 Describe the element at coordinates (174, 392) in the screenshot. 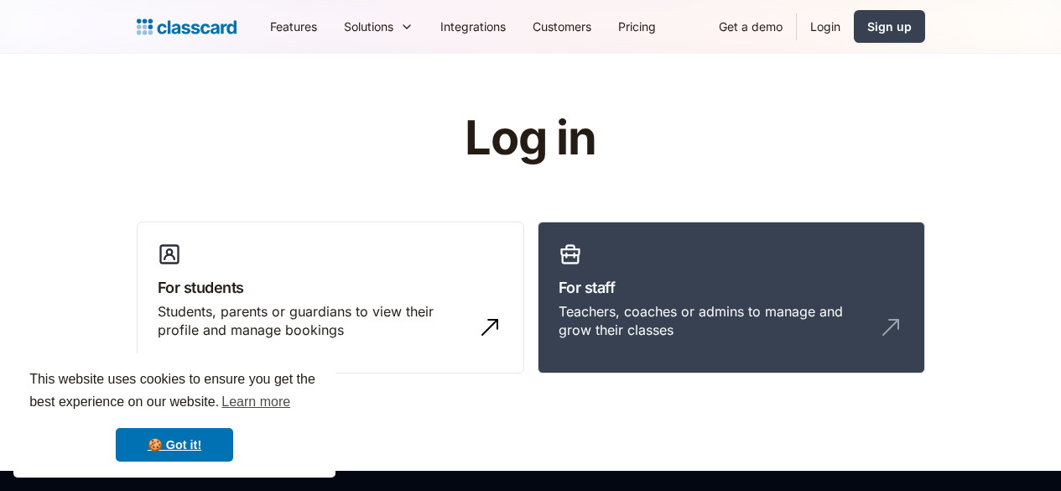

I see `span: This website uses cookies to ensure you get the best experience on our website.` at that location.